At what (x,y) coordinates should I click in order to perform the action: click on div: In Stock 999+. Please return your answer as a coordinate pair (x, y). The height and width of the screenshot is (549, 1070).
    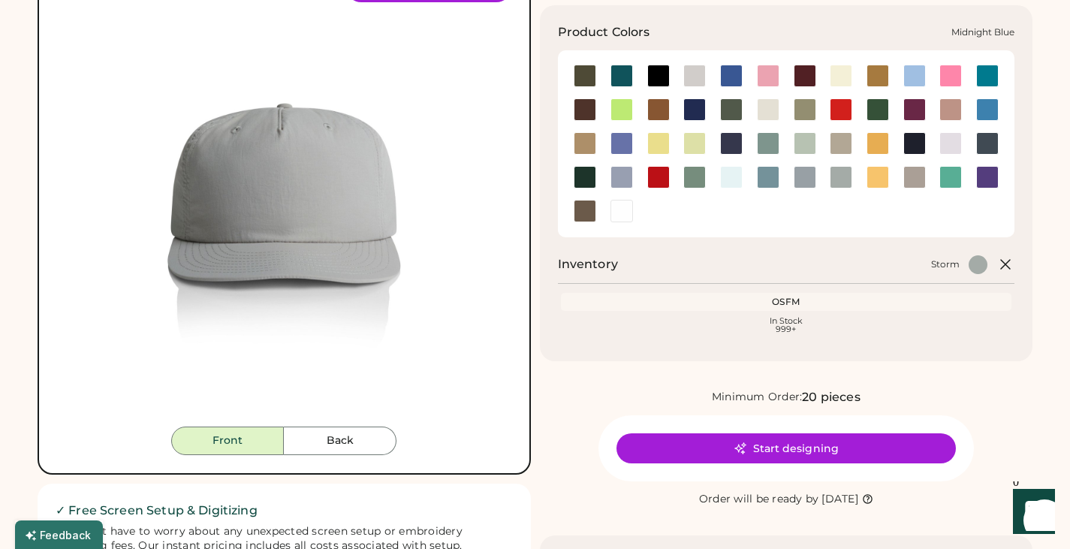
    Looking at the image, I should click on (786, 325).